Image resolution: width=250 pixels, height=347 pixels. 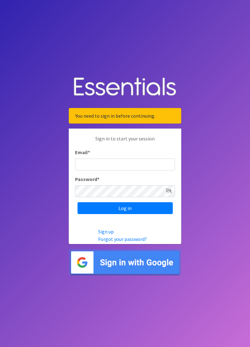 What do you see at coordinates (125, 142) in the screenshot?
I see `p: Sign in to start your session` at bounding box center [125, 142].